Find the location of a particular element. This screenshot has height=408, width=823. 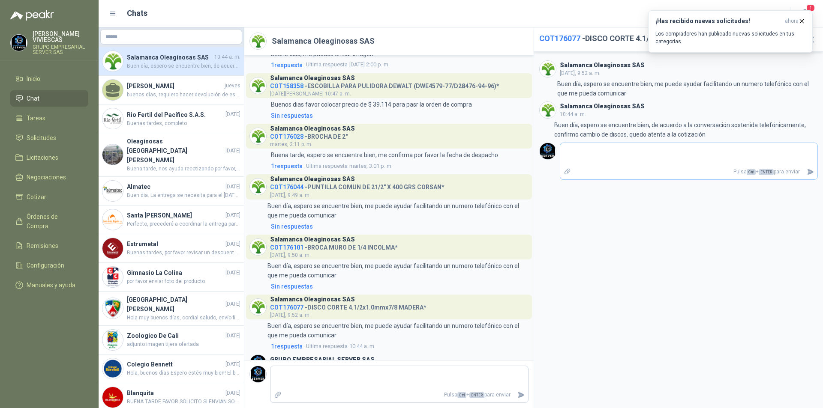

div: Sin respuestas is located at coordinates (292, 116).